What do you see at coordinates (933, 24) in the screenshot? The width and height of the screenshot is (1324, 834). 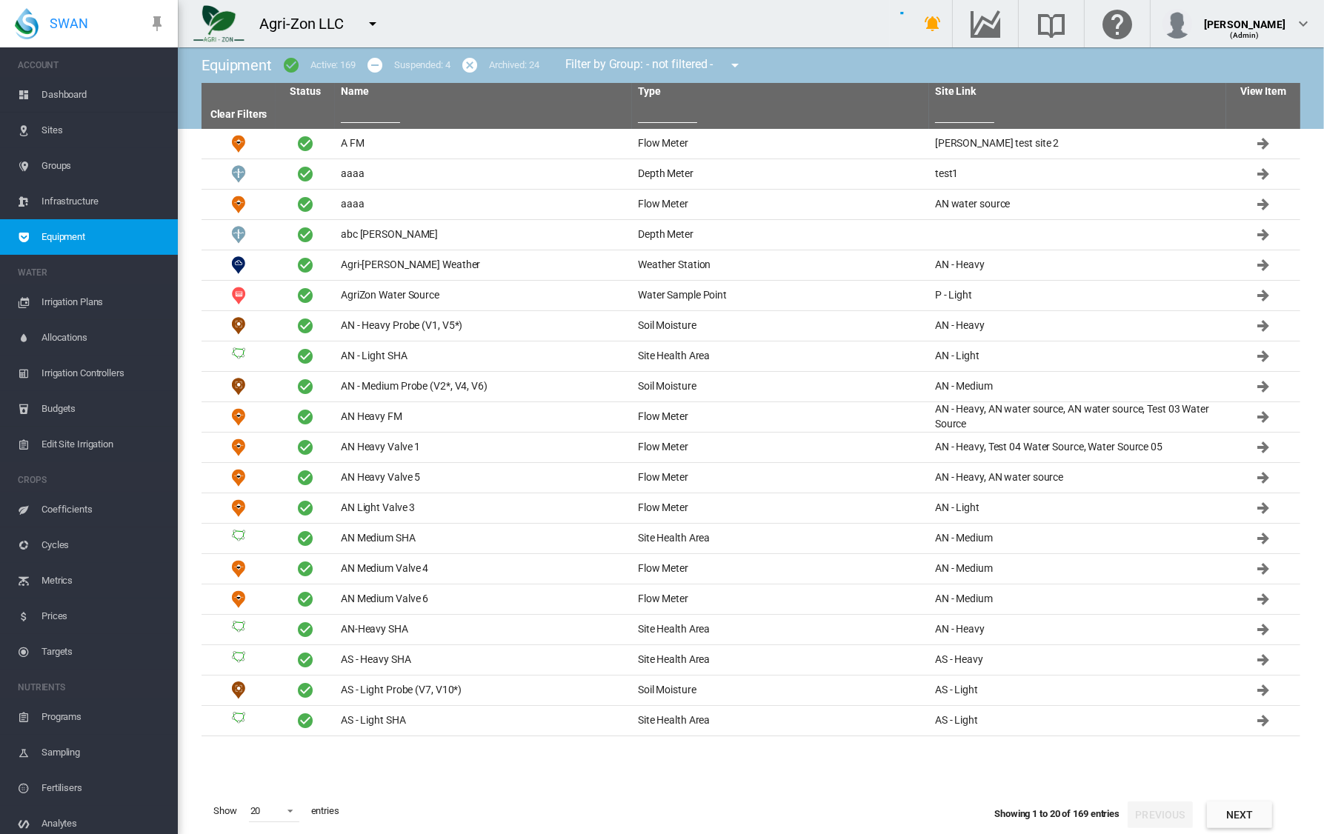 I see `md-icon: icon-bell-ring` at bounding box center [933, 24].